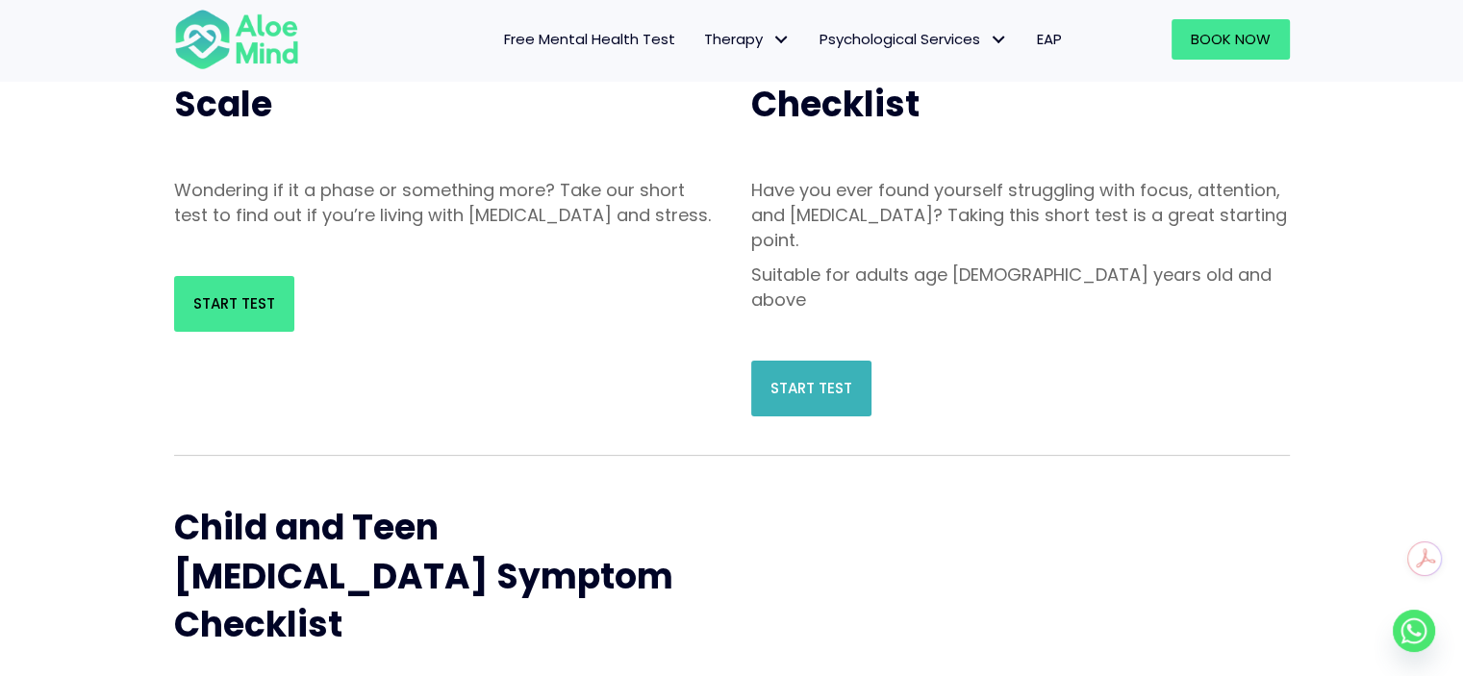 This screenshot has height=676, width=1463. I want to click on a: TherapyTherapy: submenu, so click(747, 39).